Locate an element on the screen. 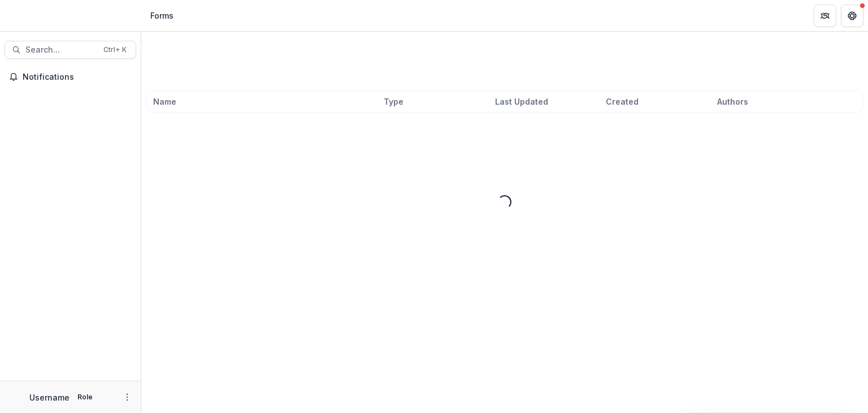  div: Forms is located at coordinates (162, 15).